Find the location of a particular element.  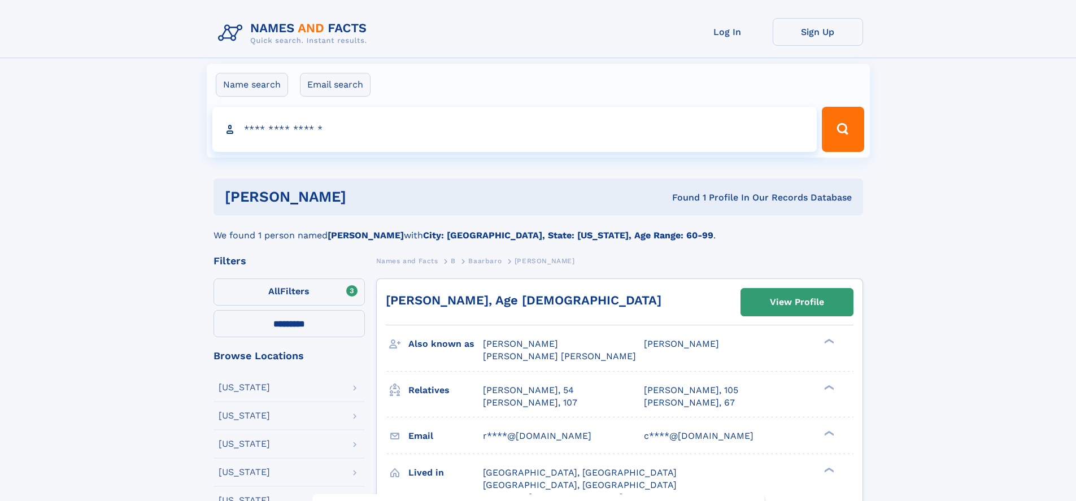

label: Email search is located at coordinates (335, 85).